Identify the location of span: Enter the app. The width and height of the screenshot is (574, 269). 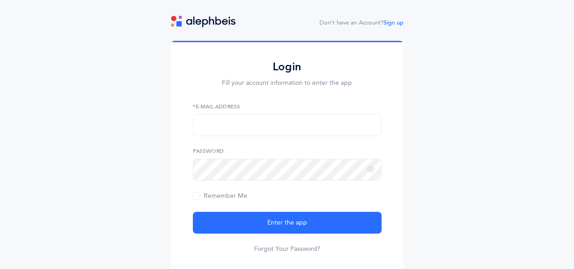
(287, 223).